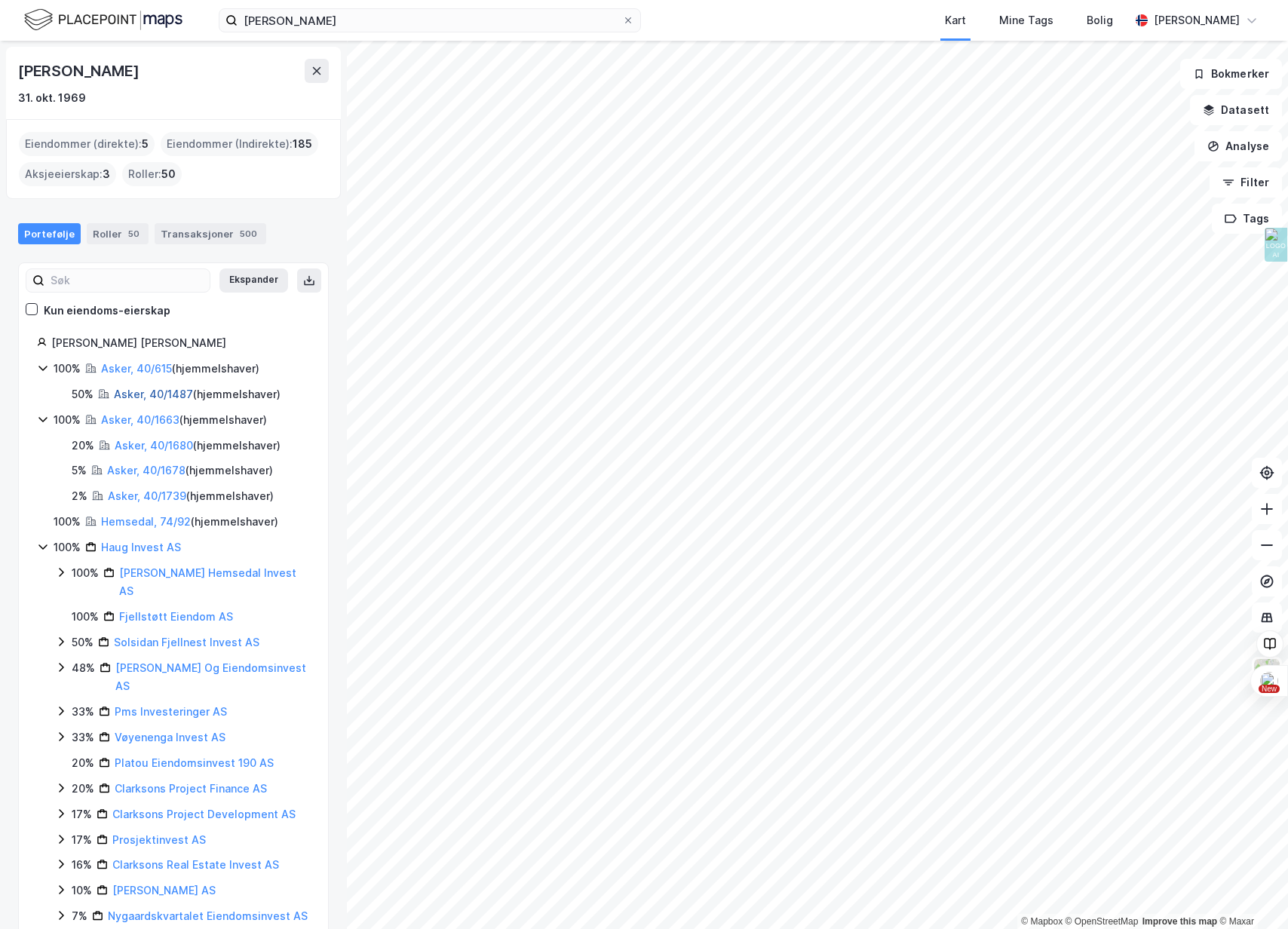 This screenshot has width=1288, height=929. I want to click on div: Eiendommer (Indirekte) :, so click(239, 144).